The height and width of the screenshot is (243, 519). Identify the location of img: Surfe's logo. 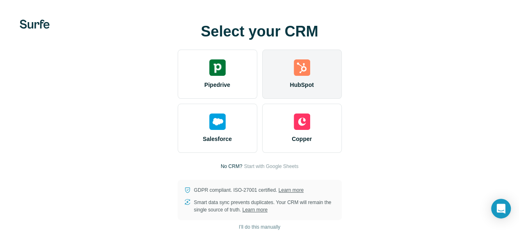
(34, 24).